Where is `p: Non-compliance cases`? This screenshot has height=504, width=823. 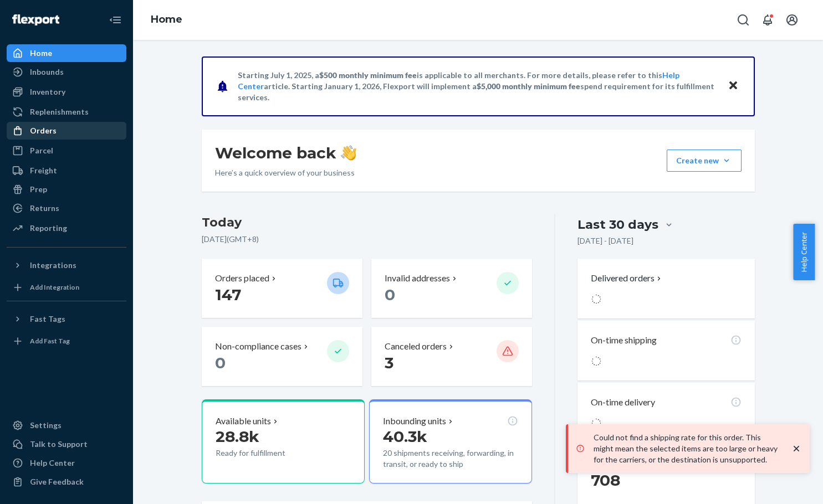 p: Non-compliance cases is located at coordinates (258, 346).